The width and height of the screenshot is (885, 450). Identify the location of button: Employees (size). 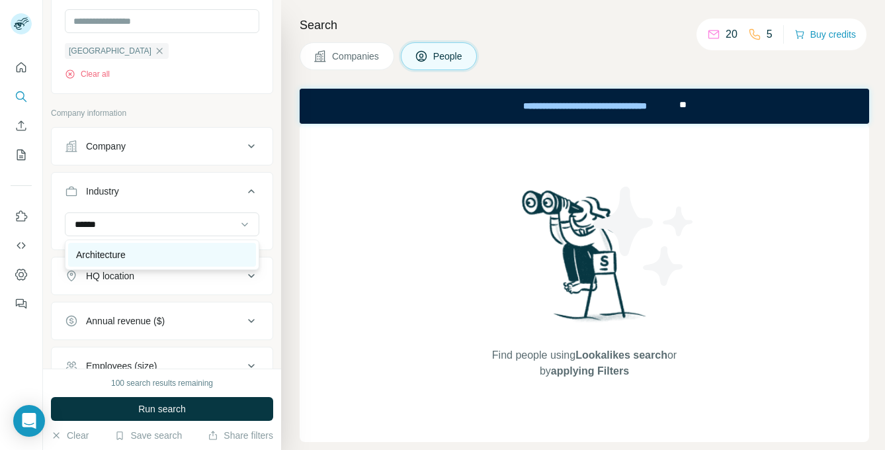
(162, 366).